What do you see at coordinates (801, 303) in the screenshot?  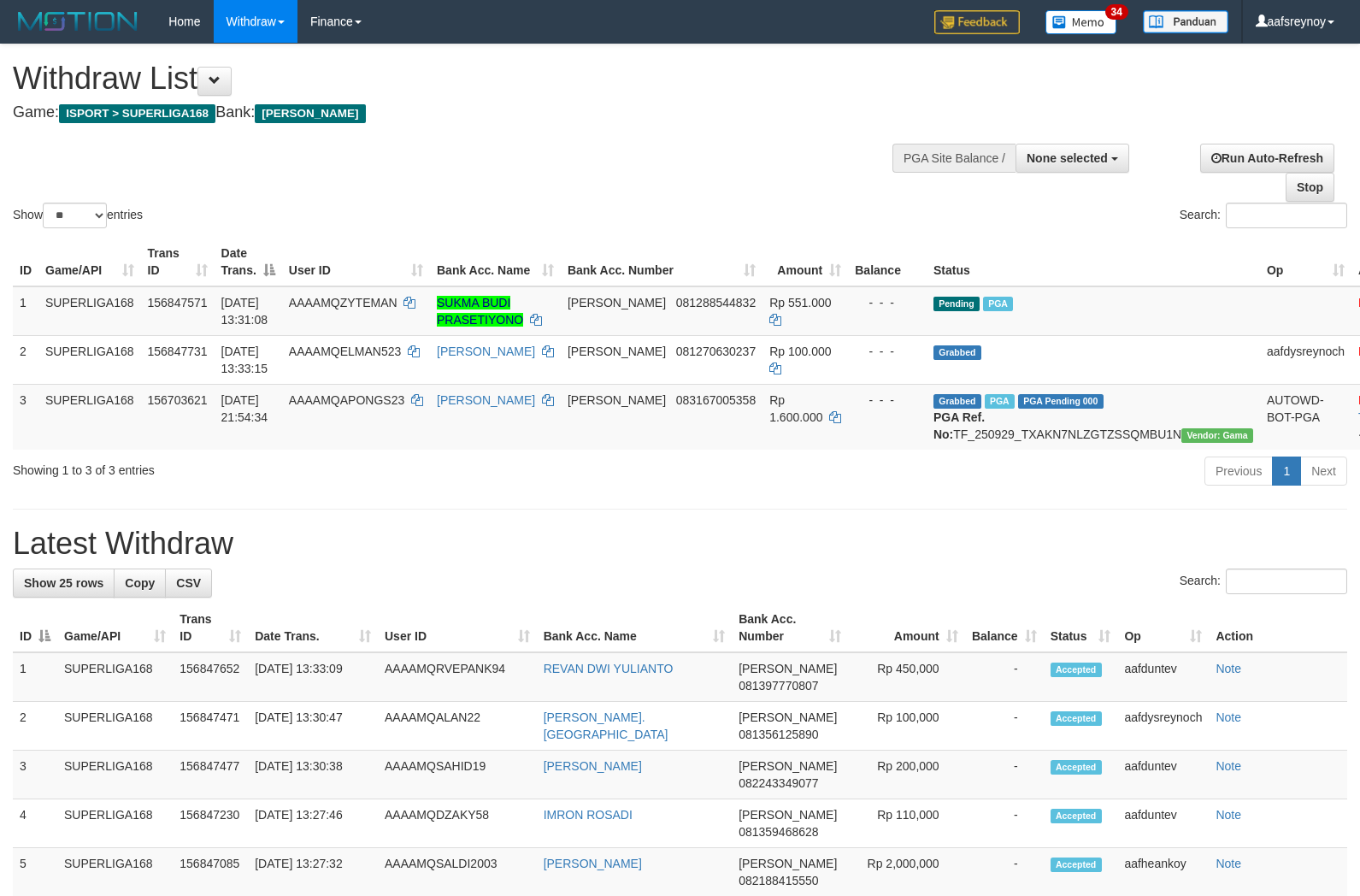 I see `span: Rp 551.000` at bounding box center [801, 303].